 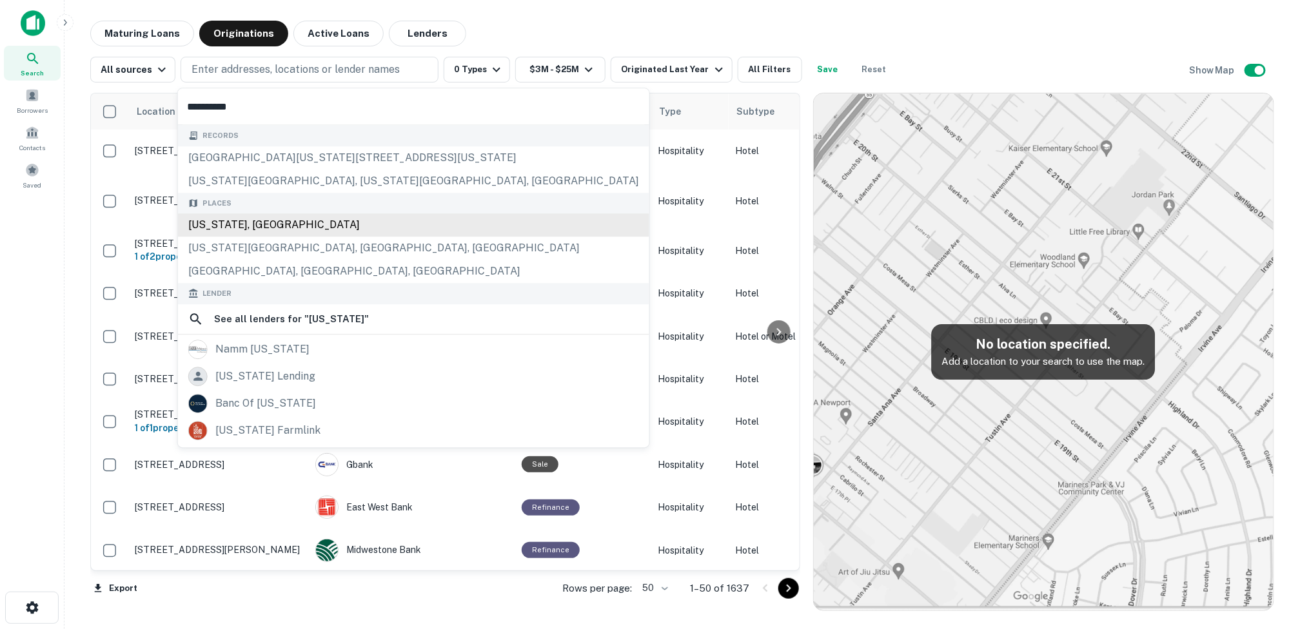 I want to click on p: Rows per page:, so click(x=598, y=589).